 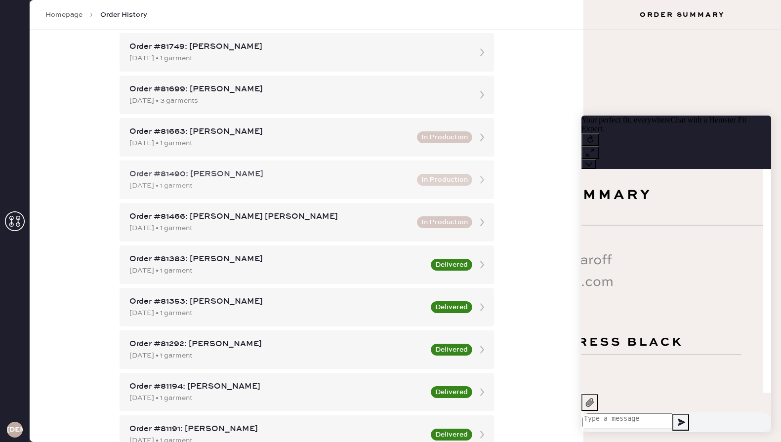 I want to click on svg: Send Message, so click(x=110, y=316).